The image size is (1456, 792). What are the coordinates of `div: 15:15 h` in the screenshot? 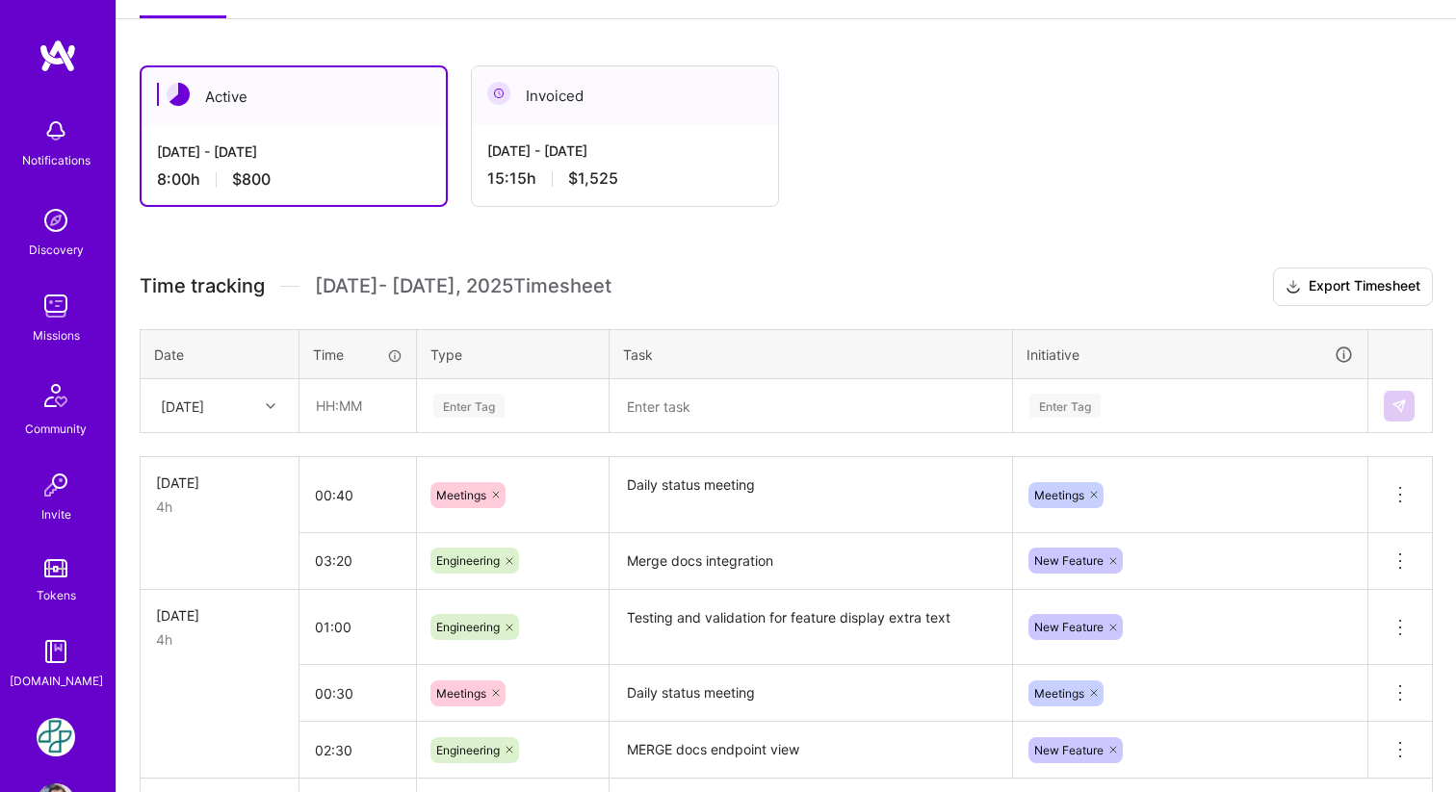 It's located at (625, 178).